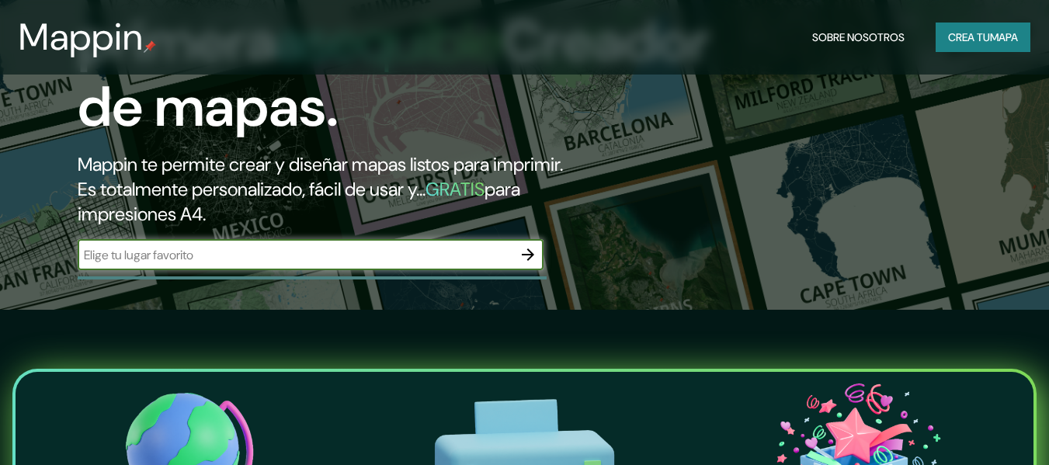 This screenshot has width=1049, height=465. I want to click on font: Sobre nosotros, so click(858, 37).